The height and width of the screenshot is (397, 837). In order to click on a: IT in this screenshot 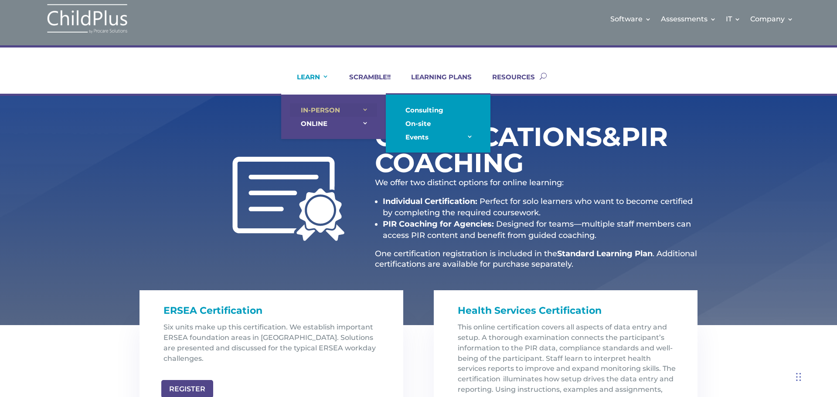, I will do `click(733, 19)`.